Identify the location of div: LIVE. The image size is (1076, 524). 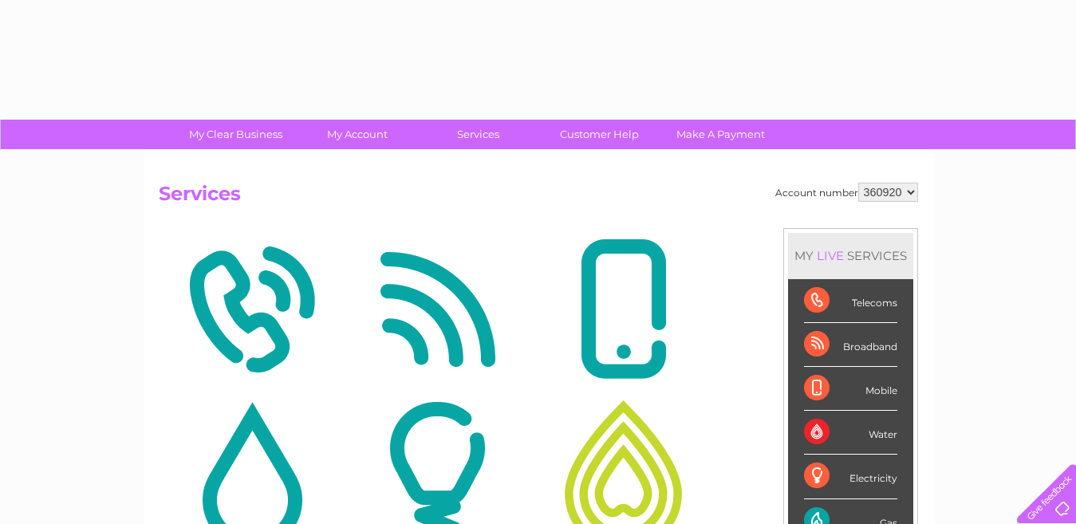
(831, 255).